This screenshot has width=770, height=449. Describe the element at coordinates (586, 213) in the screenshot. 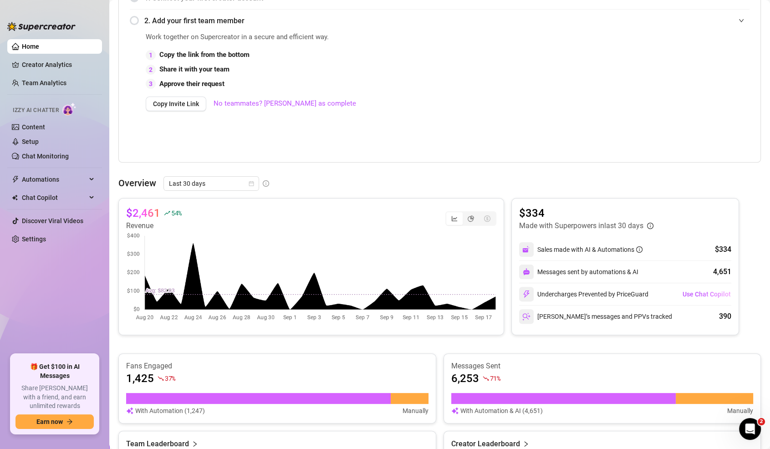

I see `article: $334` at that location.